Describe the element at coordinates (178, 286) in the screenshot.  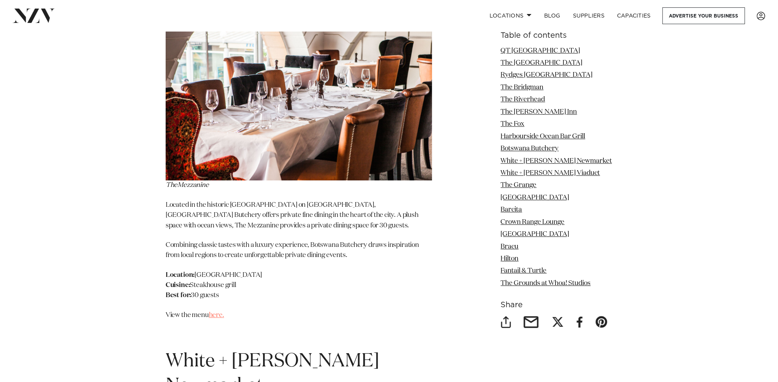
I see `strong: Cuisine:` at that location.